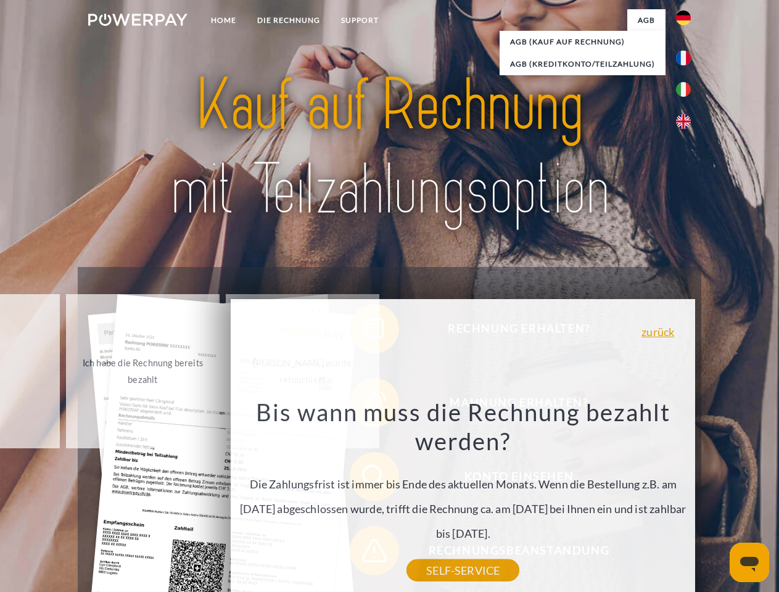  What do you see at coordinates (463, 427) in the screenshot?
I see `h3: Bis wann muss die Rechnung bezahlt werden?` at bounding box center [463, 427].